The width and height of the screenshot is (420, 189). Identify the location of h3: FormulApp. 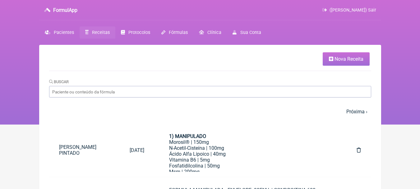
(65, 10).